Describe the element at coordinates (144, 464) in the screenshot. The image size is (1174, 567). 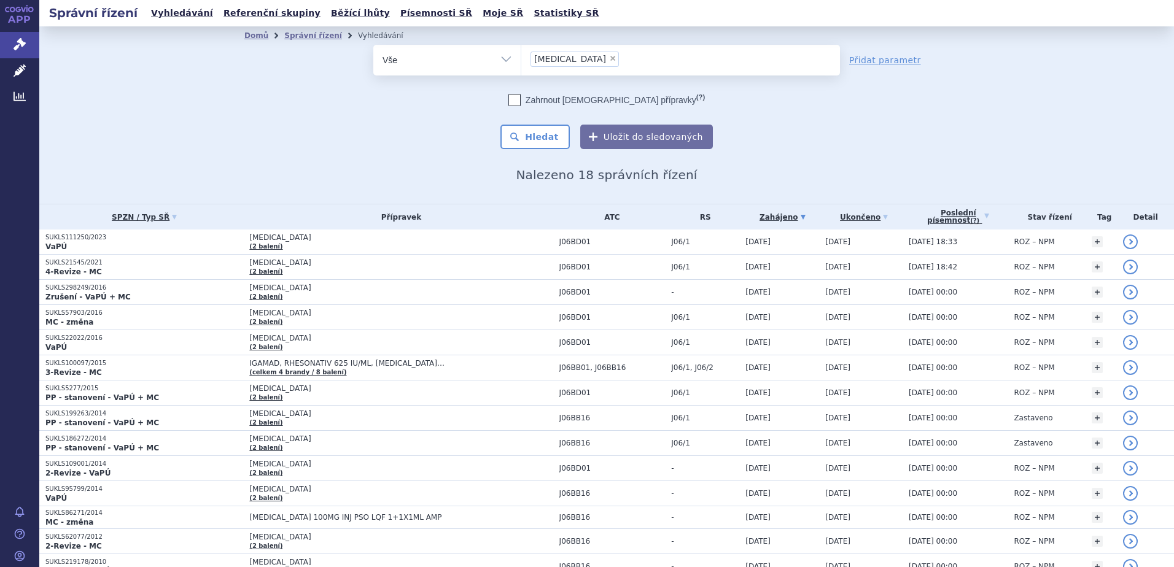
I see `p: SUKLS109001/2014` at that location.